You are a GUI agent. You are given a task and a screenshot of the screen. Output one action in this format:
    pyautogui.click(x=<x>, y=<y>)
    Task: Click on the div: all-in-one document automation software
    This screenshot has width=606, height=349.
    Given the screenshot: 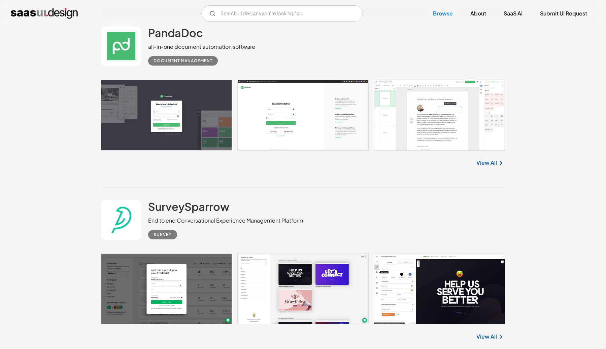 What is the action you would take?
    pyautogui.click(x=202, y=47)
    